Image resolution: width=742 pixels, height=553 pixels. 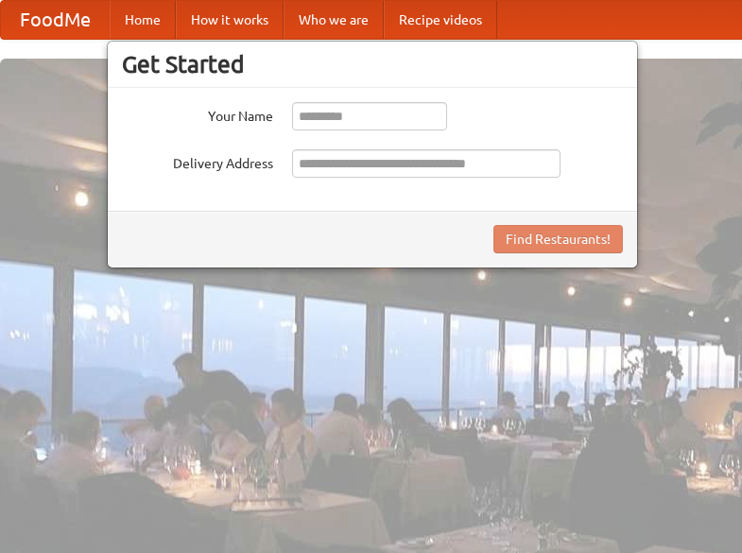 I want to click on h3: Get Started, so click(x=373, y=64).